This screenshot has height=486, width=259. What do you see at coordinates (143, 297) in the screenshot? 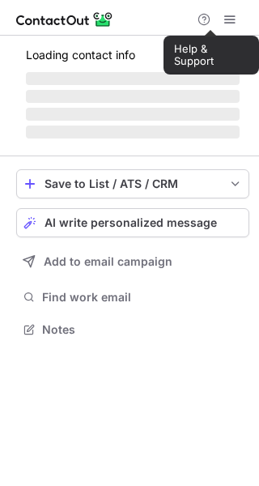
I see `span: Find work email` at bounding box center [143, 297].